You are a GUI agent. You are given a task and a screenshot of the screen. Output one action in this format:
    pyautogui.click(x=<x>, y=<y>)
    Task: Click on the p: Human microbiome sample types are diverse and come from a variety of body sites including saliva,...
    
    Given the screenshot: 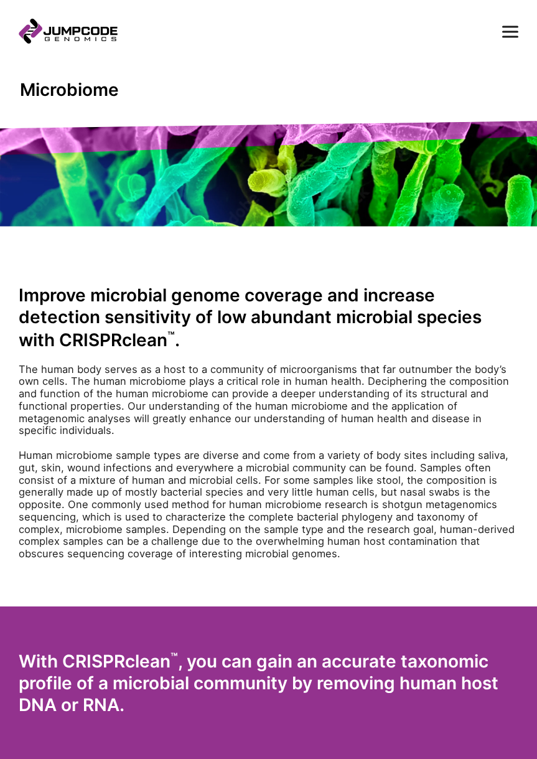 What is the action you would take?
    pyautogui.click(x=268, y=505)
    